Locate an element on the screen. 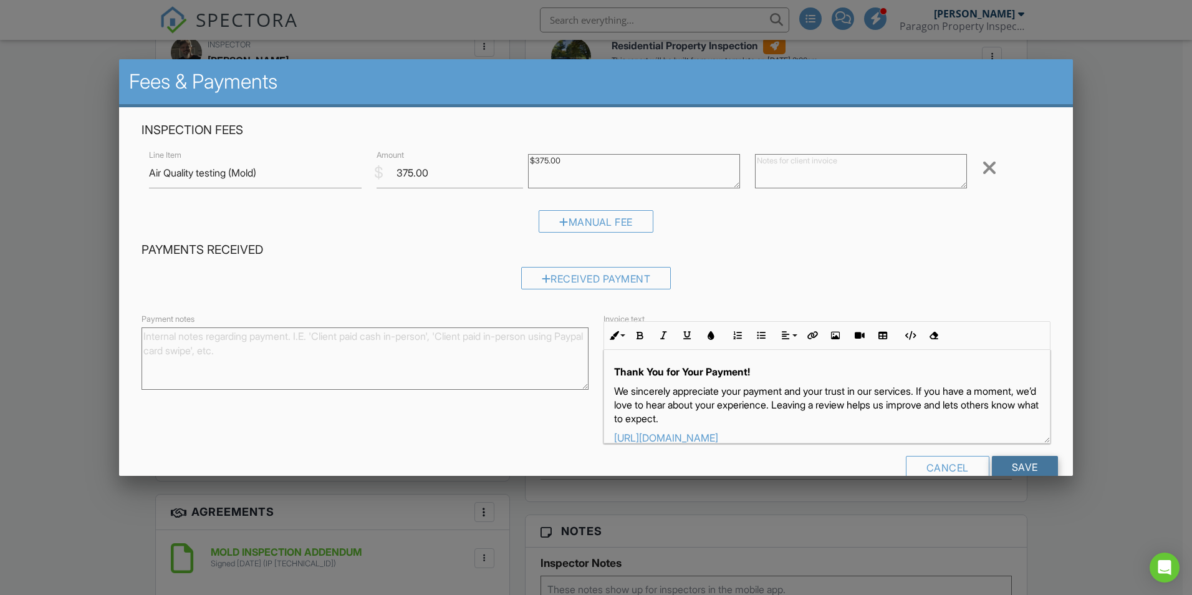 Image resolution: width=1192 pixels, height=595 pixels. button: Insert Link (Ctrl+K) is located at coordinates (812, 335).